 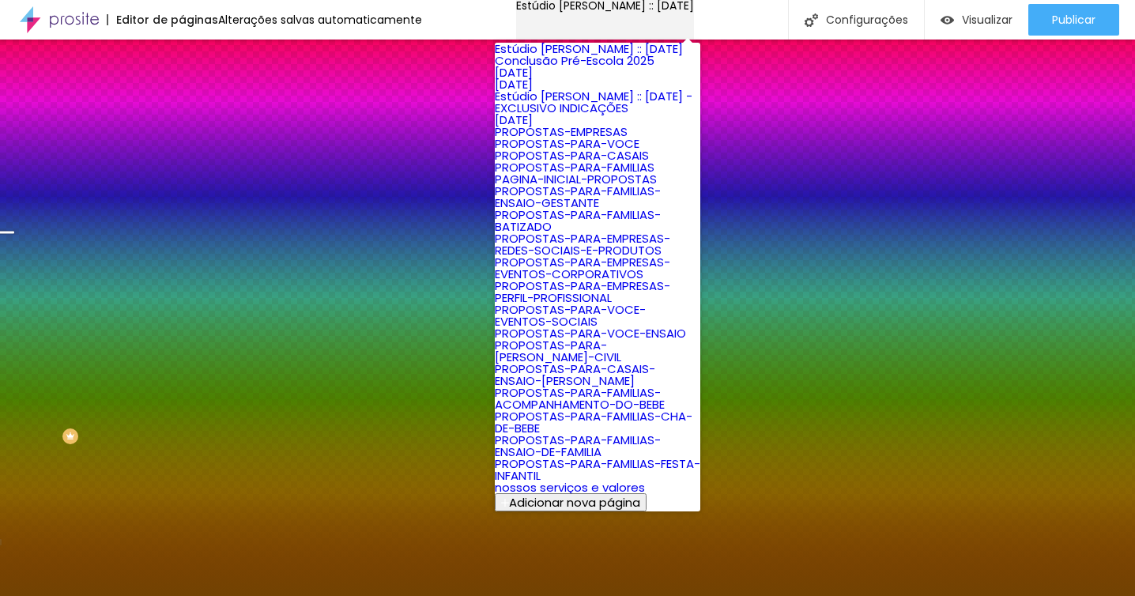 I want to click on img: Icone, so click(x=811, y=20).